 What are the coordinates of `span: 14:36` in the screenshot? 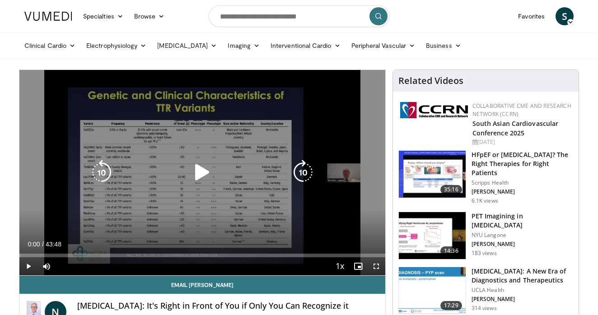 It's located at (451, 251).